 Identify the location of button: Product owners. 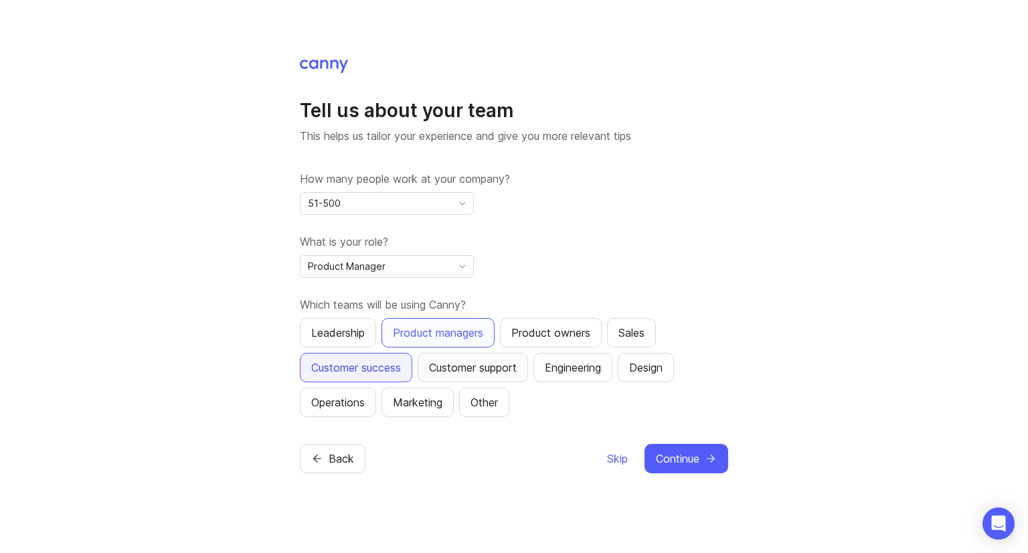
(551, 333).